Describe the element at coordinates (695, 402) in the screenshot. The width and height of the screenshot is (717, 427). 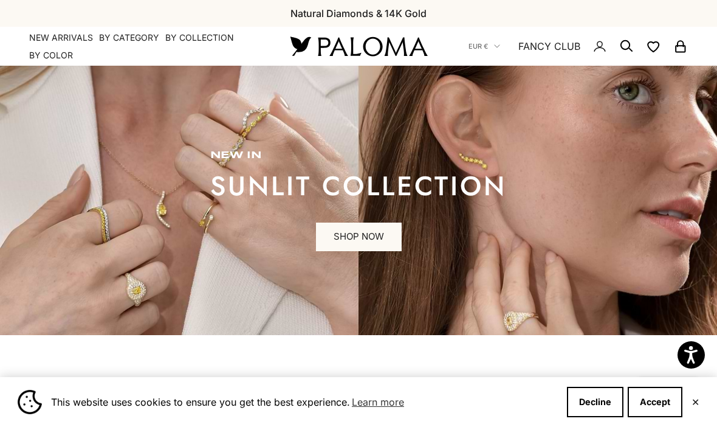
I see `button: Close` at that location.